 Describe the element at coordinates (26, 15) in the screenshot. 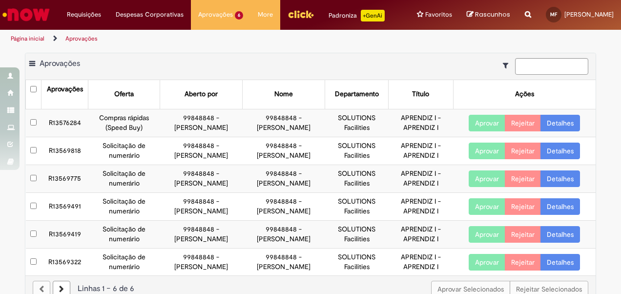

I see `img: ServiceNow` at that location.